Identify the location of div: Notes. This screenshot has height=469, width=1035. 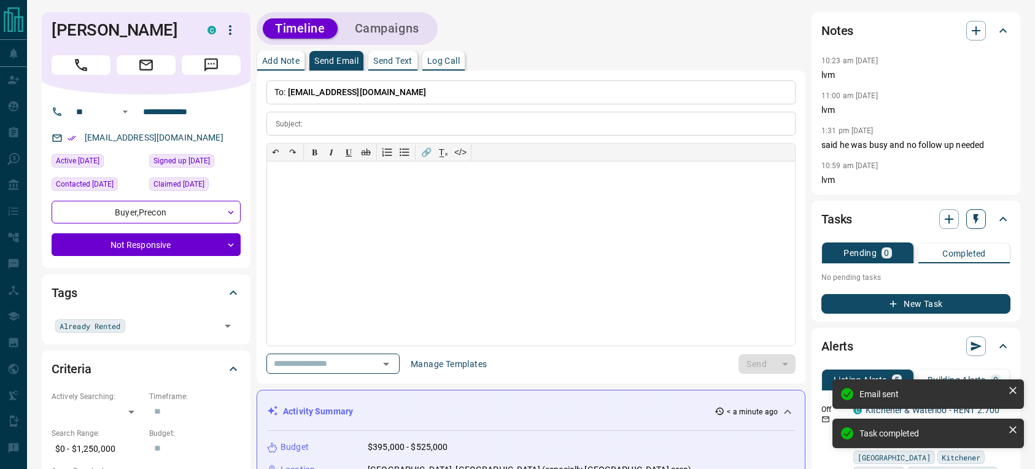
(916, 31).